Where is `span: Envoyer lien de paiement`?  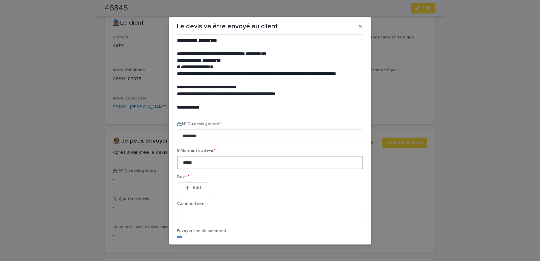 span: Envoyer lien de paiement is located at coordinates (201, 231).